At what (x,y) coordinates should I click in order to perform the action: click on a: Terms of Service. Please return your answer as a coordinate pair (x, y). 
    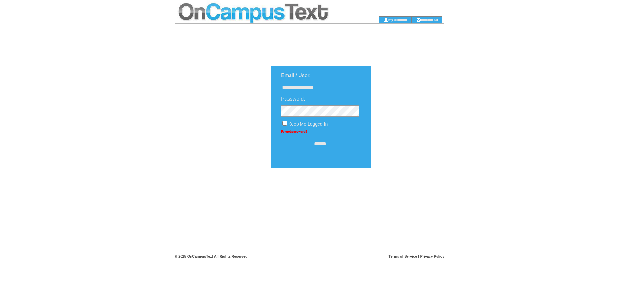
    Looking at the image, I should click on (403, 256).